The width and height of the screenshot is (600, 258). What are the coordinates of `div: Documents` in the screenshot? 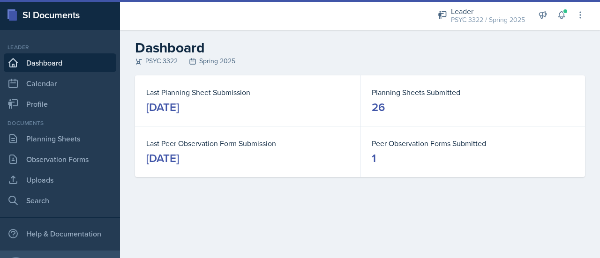 It's located at (60, 123).